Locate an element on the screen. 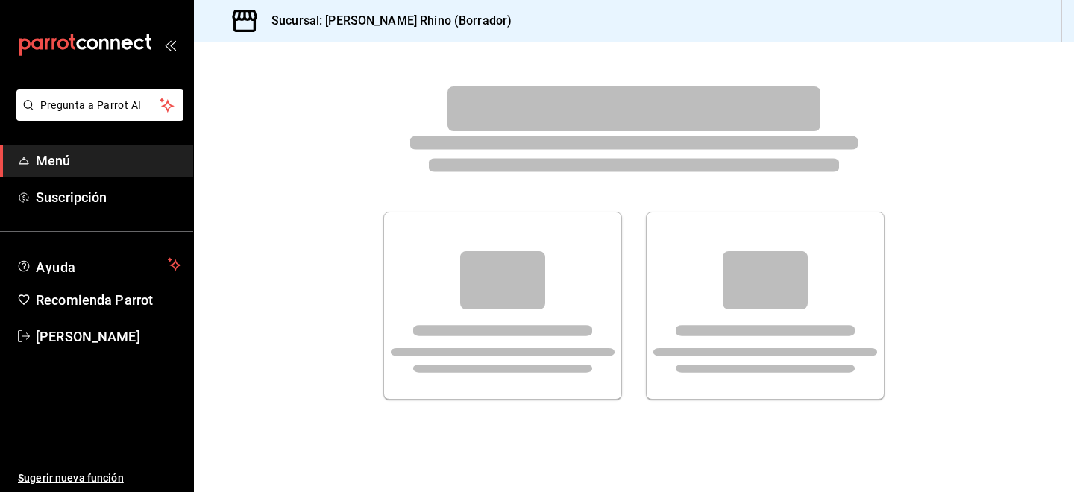 The image size is (1074, 492). span: Pregunta a Parrot AI is located at coordinates (100, 105).